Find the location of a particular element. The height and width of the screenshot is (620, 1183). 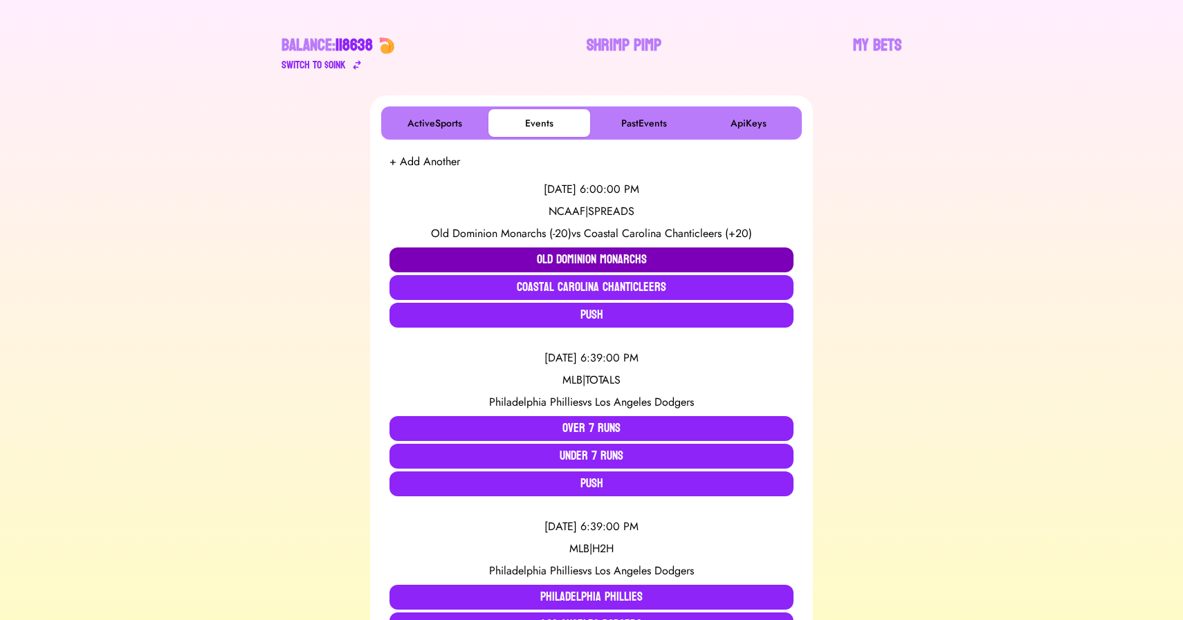

button: PastEvents is located at coordinates (643, 123).